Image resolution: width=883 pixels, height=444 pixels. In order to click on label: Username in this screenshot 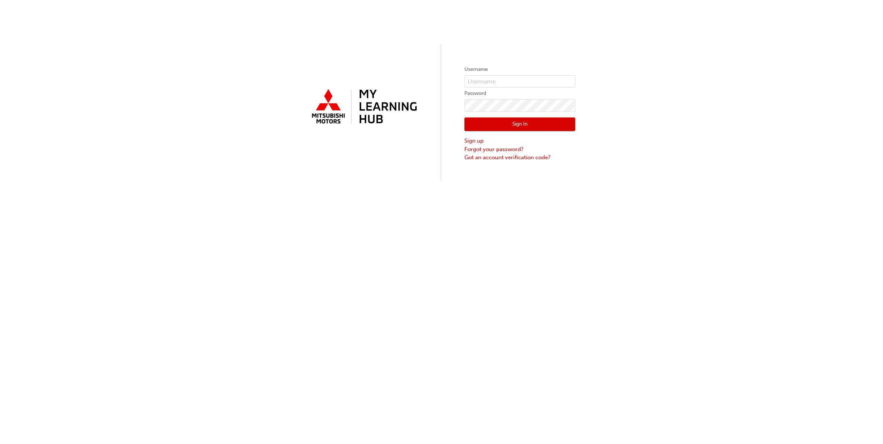, I will do `click(520, 69)`.